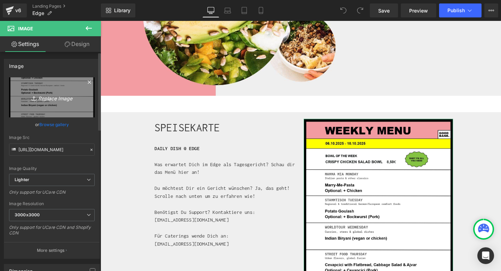 This screenshot has height=271, width=501. What do you see at coordinates (54, 124) in the screenshot?
I see `a: Browse gallery` at bounding box center [54, 124].